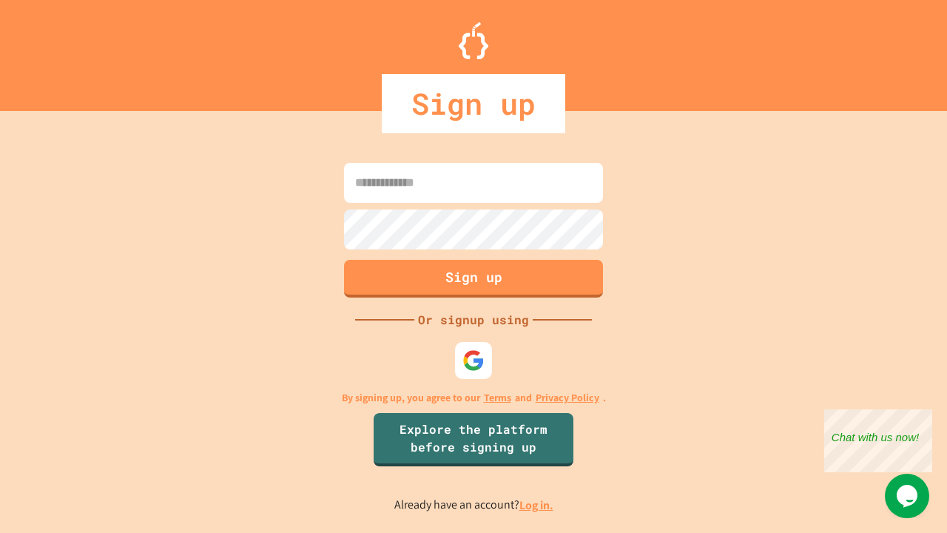 Image resolution: width=947 pixels, height=533 pixels. I want to click on div: Or signup using, so click(474, 320).